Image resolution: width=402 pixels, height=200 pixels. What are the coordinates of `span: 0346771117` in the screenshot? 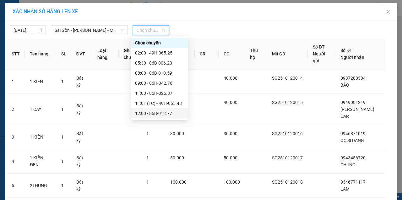 It's located at (353, 182).